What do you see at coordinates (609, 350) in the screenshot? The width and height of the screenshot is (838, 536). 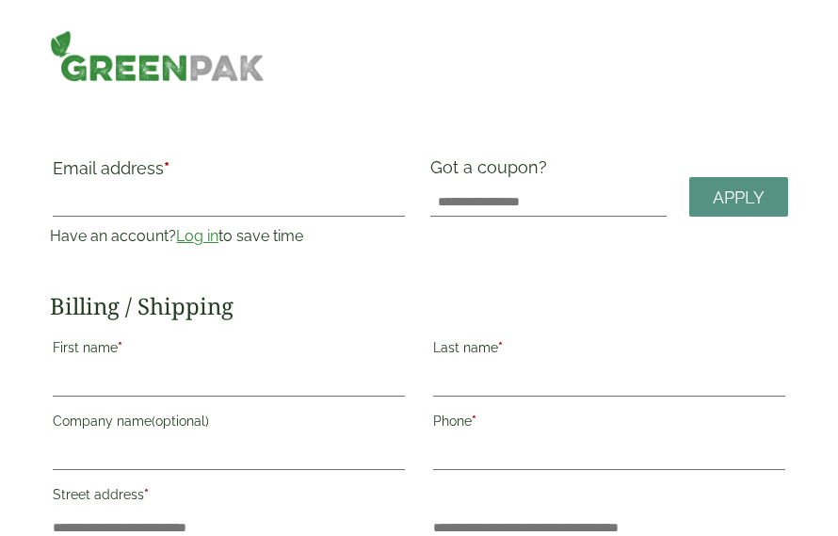 I see `label: Last name` at bounding box center [609, 350].